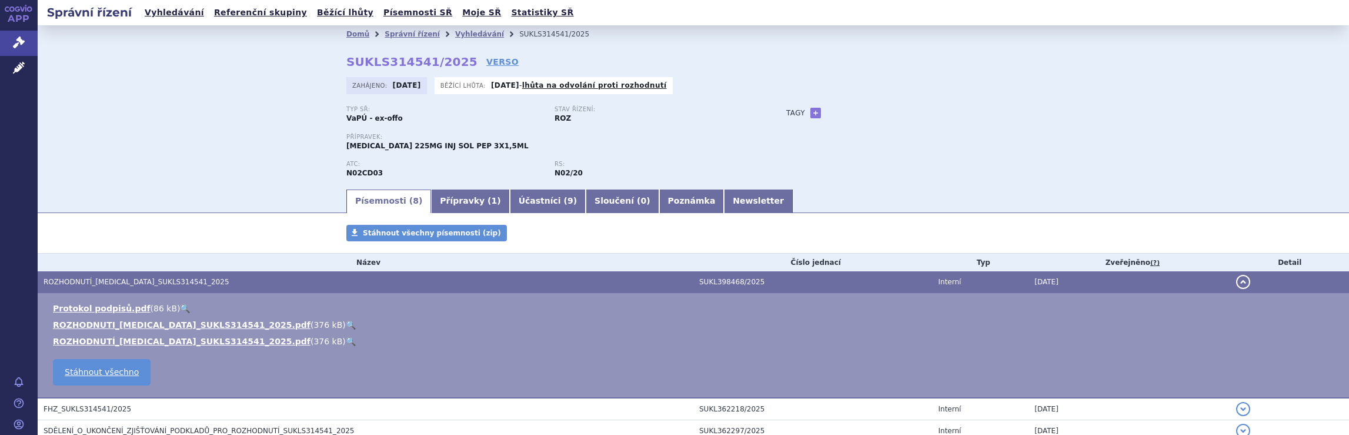 The image size is (1349, 435). Describe the element at coordinates (412, 34) in the screenshot. I see `a: Správní řízení` at that location.